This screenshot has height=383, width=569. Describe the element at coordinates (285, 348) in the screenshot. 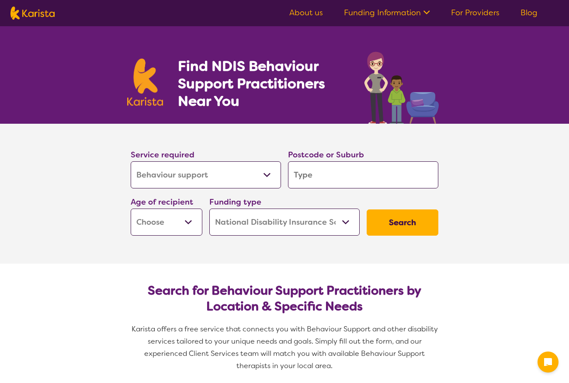

I see `p: Karista offers a free service that connects you with Behaviour Support and other disability servi...` at that location.